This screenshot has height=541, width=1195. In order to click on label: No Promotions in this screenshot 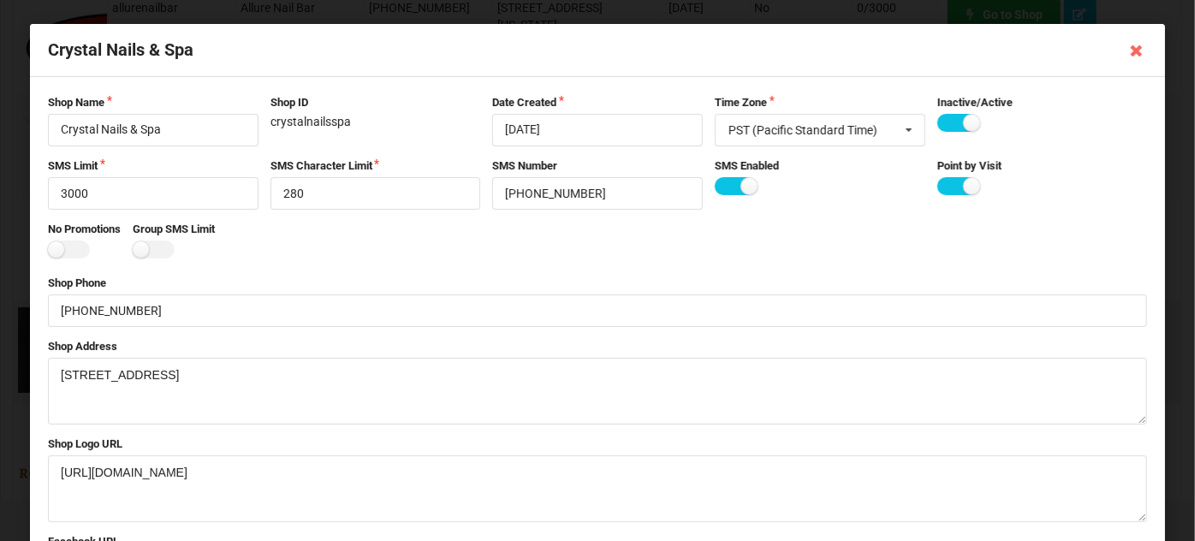, I will do `click(84, 229)`.